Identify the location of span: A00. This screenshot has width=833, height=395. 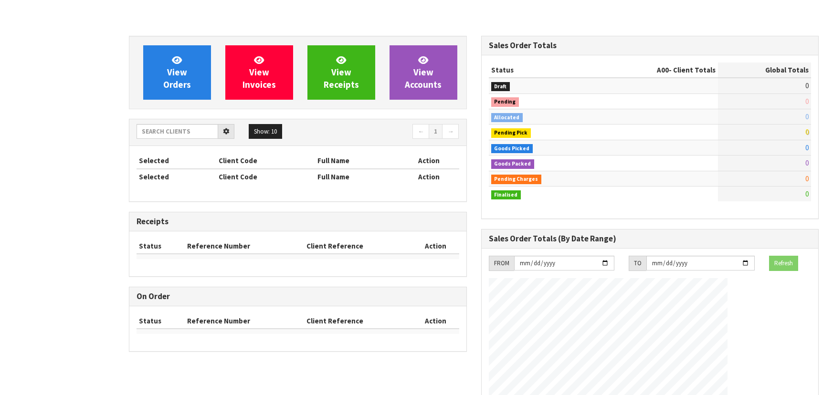
(663, 70).